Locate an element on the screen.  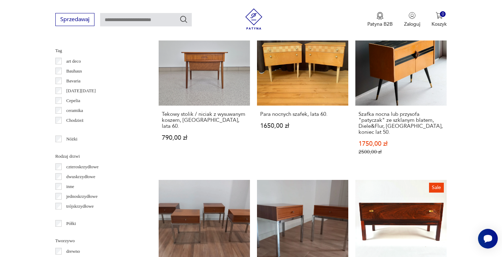
p: drewno is located at coordinates (73, 252).